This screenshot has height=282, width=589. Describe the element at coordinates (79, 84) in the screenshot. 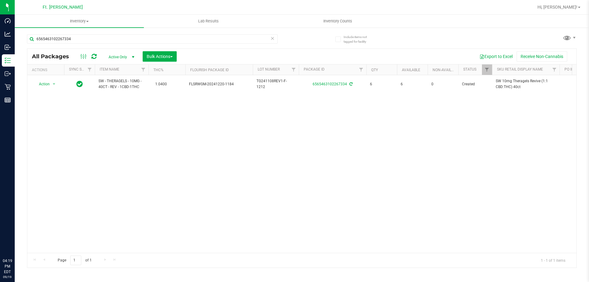

I see `span: In Sync` at that location.